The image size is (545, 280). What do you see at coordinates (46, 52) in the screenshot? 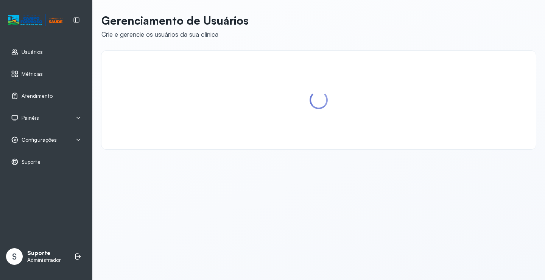
I see `a: Usuários` at bounding box center [46, 52].